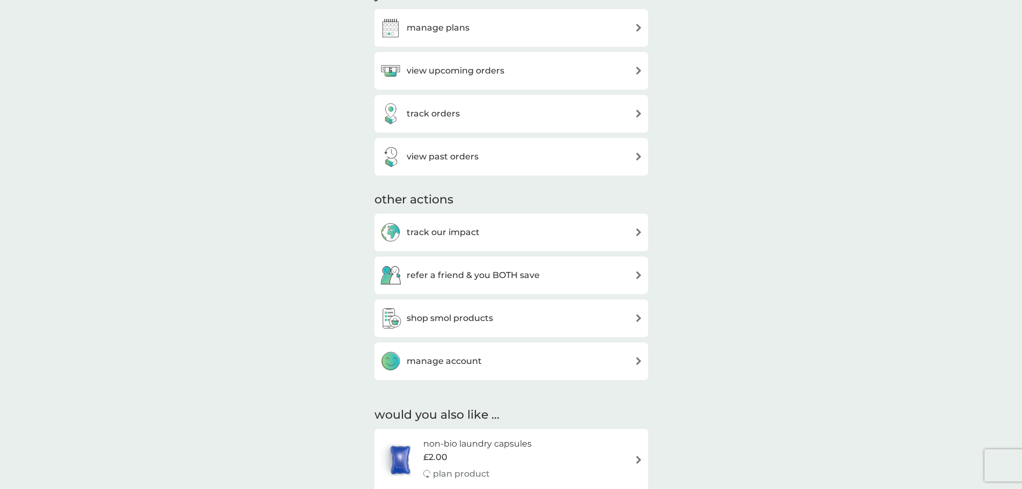 The width and height of the screenshot is (1022, 489). Describe the element at coordinates (443, 157) in the screenshot. I see `h3: view past orders` at that location.